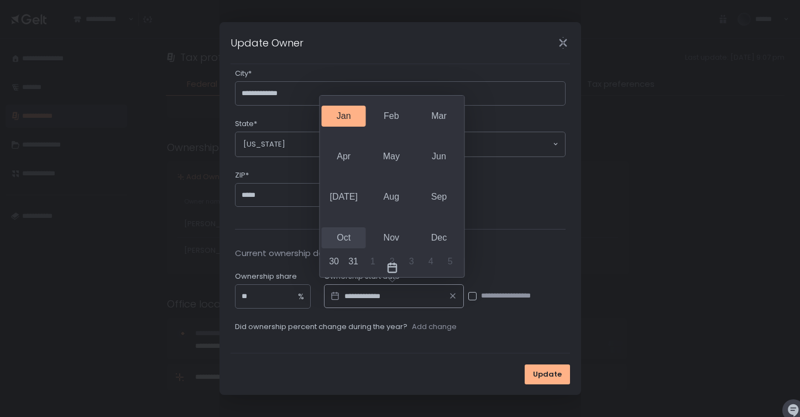 The width and height of the screenshot is (800, 417). I want to click on div: Toggle overlay, so click(392, 267).